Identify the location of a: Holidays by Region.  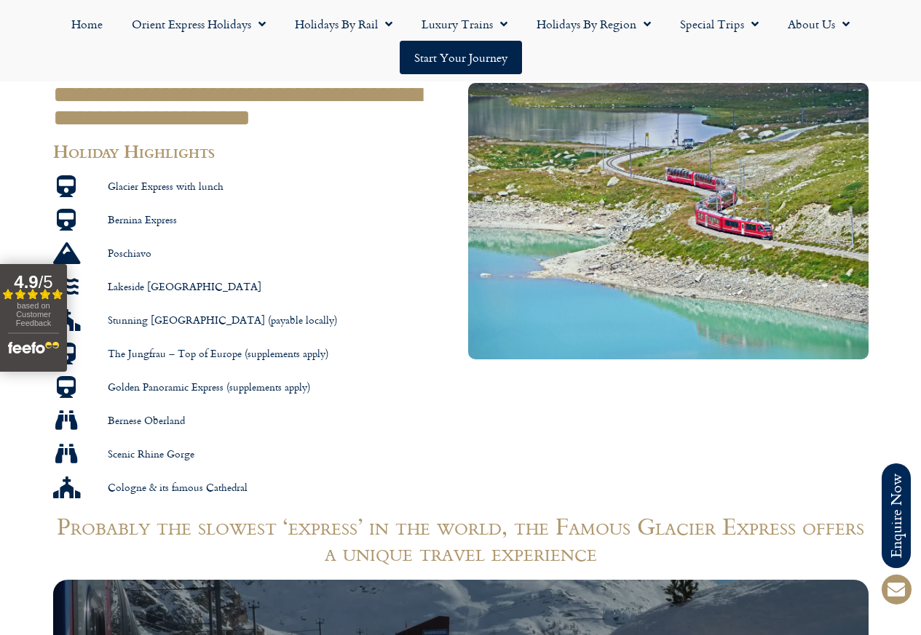
(593, 24).